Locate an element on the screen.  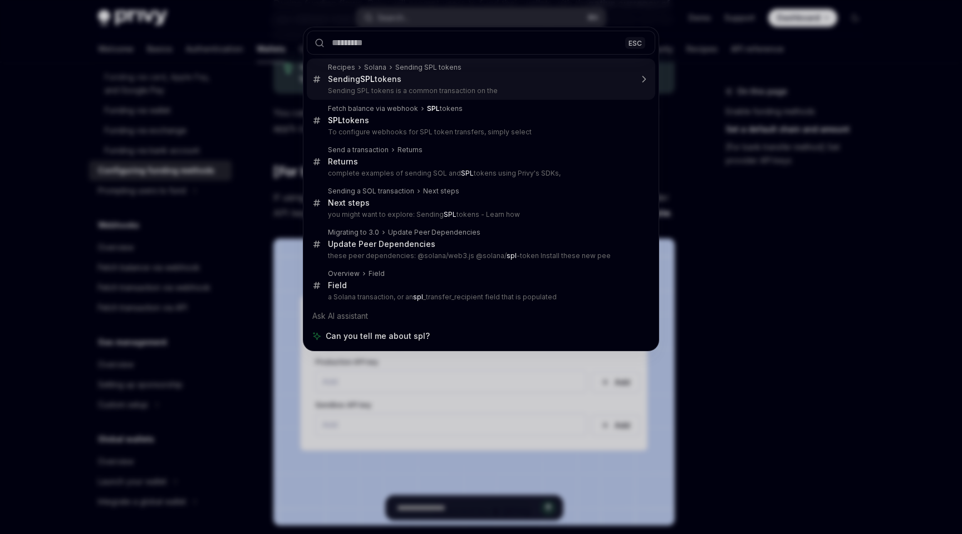
div: Recipes is located at coordinates (341, 67).